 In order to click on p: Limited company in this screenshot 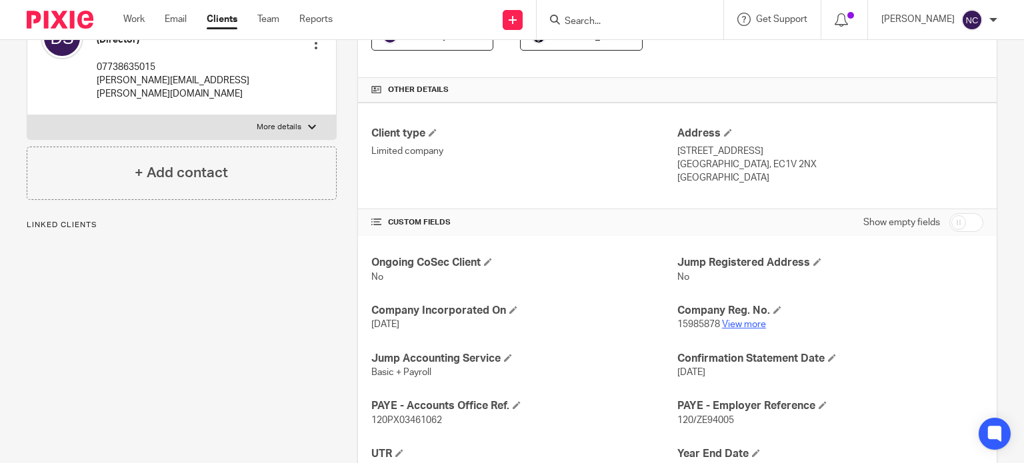, I will do `click(524, 151)`.